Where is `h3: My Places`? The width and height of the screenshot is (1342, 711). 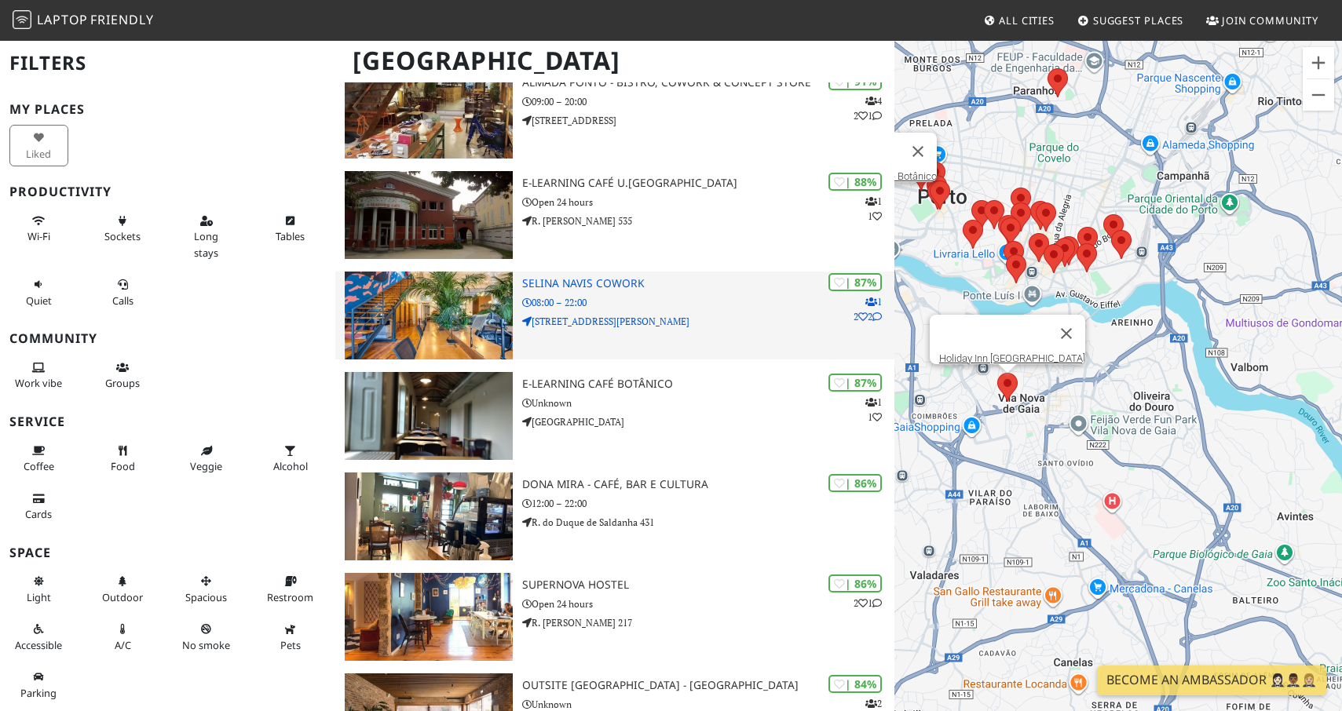
h3: My Places is located at coordinates (167, 109).